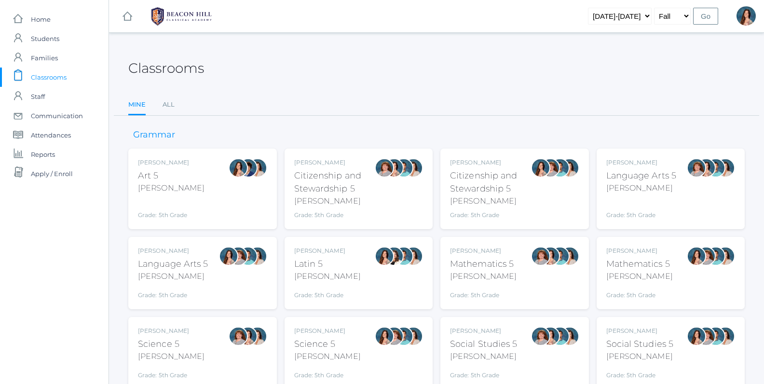  I want to click on img: BHCALogos-05-308ed15e86a5a0abce9b8dd61676a3503ac9727e845dece92d48e8588c001991.png, so click(181, 16).